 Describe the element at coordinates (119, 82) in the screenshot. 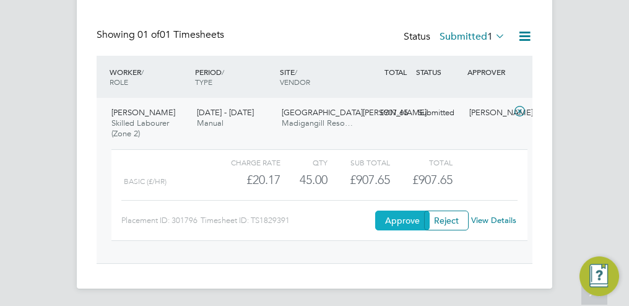

I see `span: ROLE` at that location.